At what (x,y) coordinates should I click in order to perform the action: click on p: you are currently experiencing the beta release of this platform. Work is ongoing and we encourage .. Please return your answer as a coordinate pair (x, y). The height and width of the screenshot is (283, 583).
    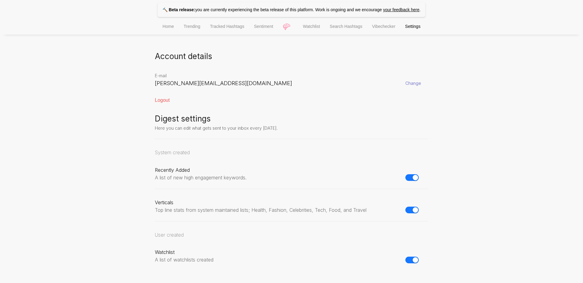
    Looking at the image, I should click on (291, 10).